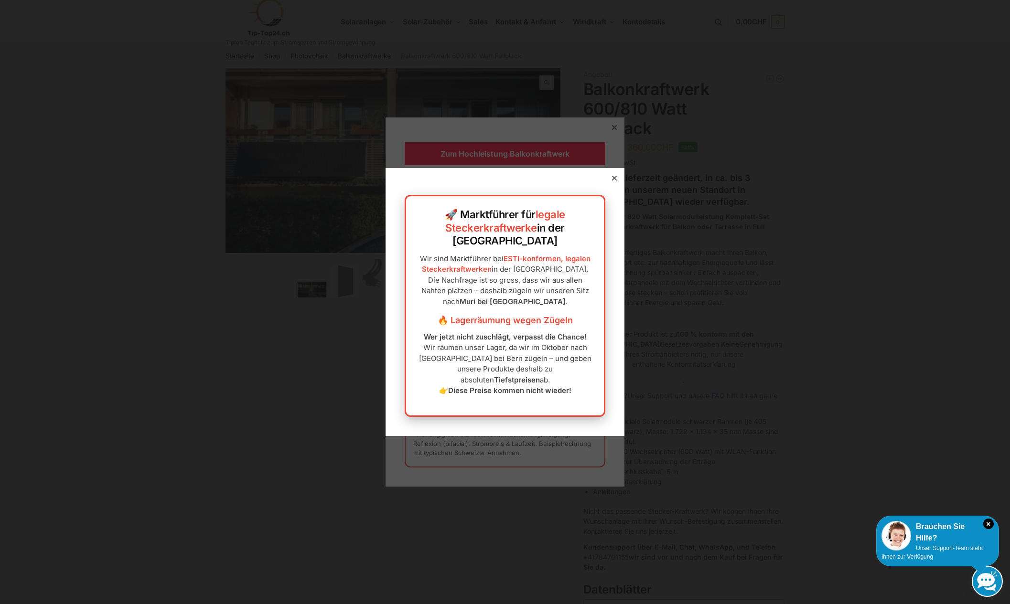 Image resolution: width=1010 pixels, height=604 pixels. I want to click on a: legale Steckerkraftwerke, so click(505, 221).